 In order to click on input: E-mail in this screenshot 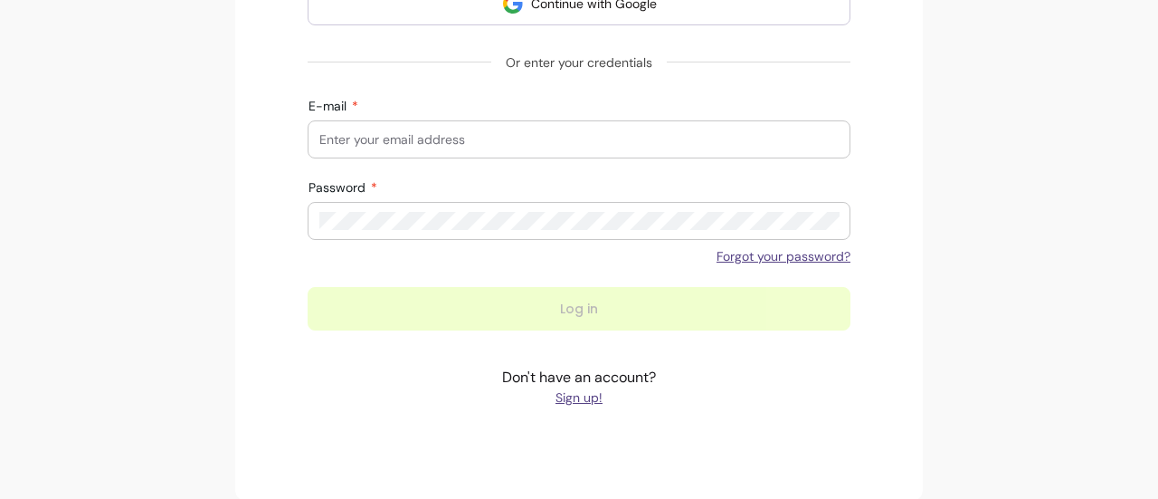, I will do `click(579, 139)`.